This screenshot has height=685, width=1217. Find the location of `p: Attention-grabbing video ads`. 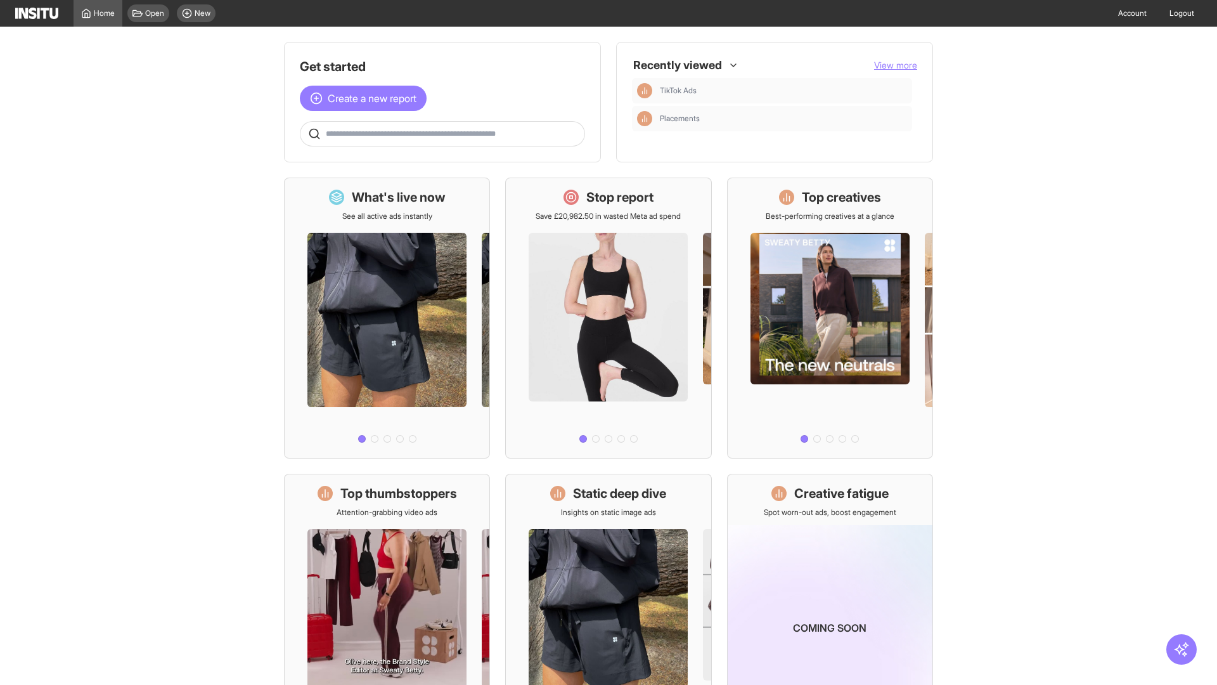

p: Attention-grabbing video ads is located at coordinates (387, 512).